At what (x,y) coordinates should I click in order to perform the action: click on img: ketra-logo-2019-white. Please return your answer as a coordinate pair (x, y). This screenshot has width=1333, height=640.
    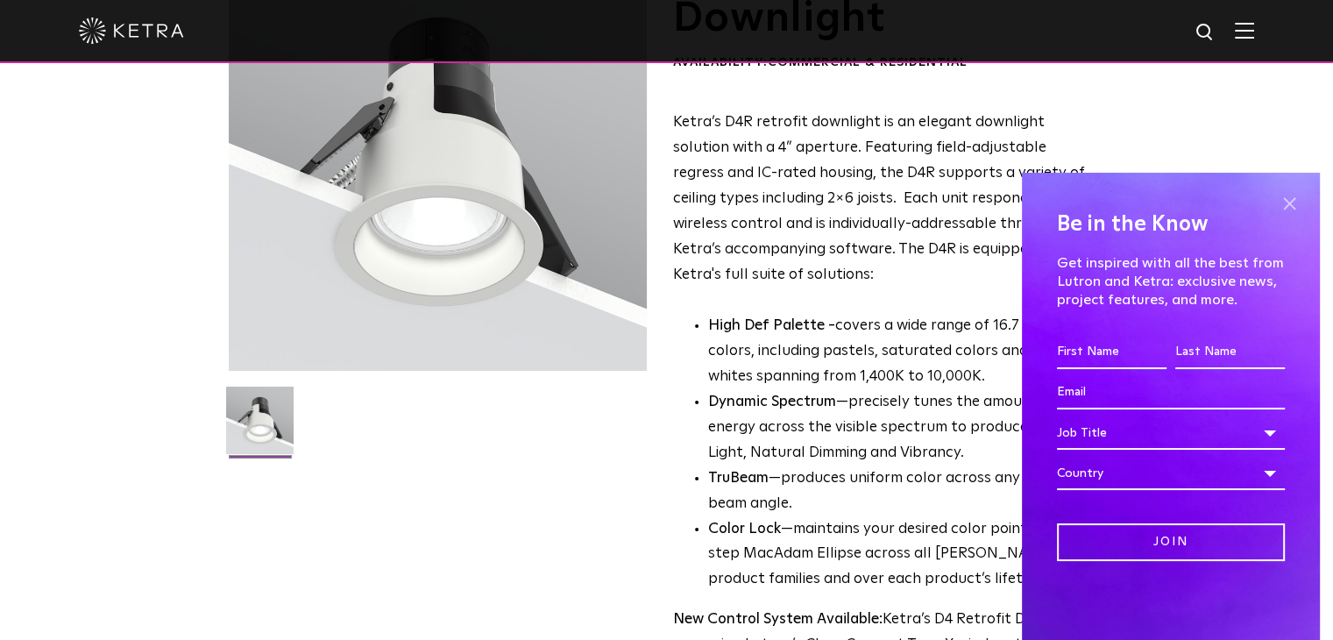
    Looking at the image, I should click on (131, 31).